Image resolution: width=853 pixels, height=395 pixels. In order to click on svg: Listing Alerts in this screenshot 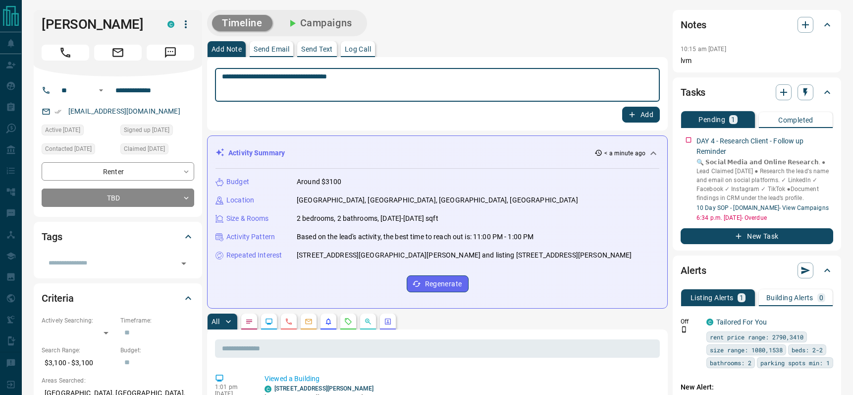, I will do `click(329, 321)`.